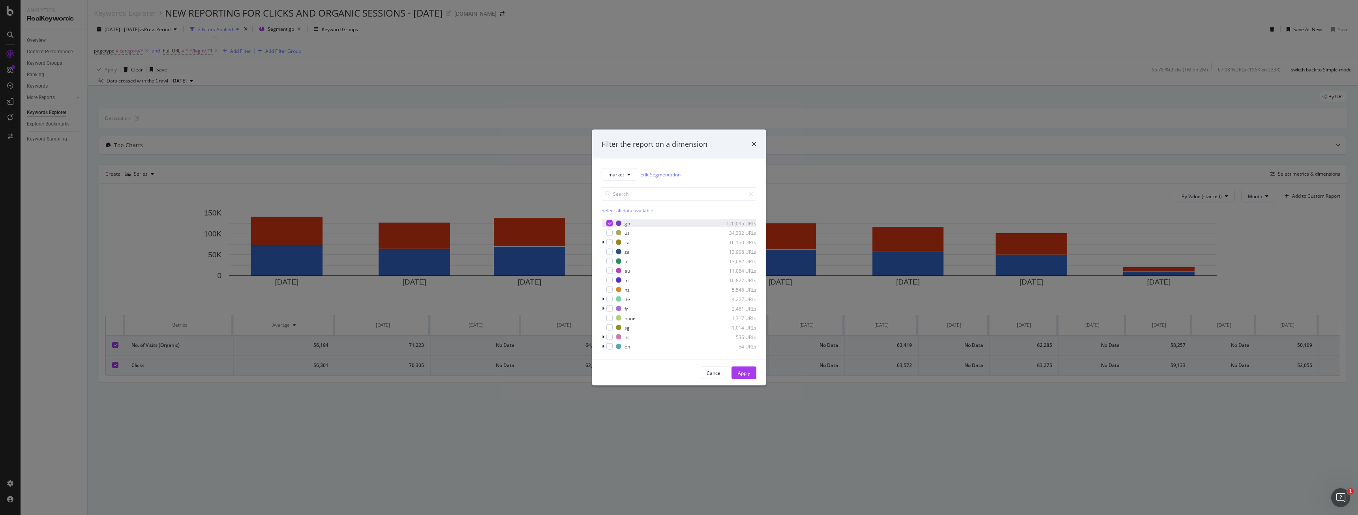  I want to click on span: Help, so click(131, 269).